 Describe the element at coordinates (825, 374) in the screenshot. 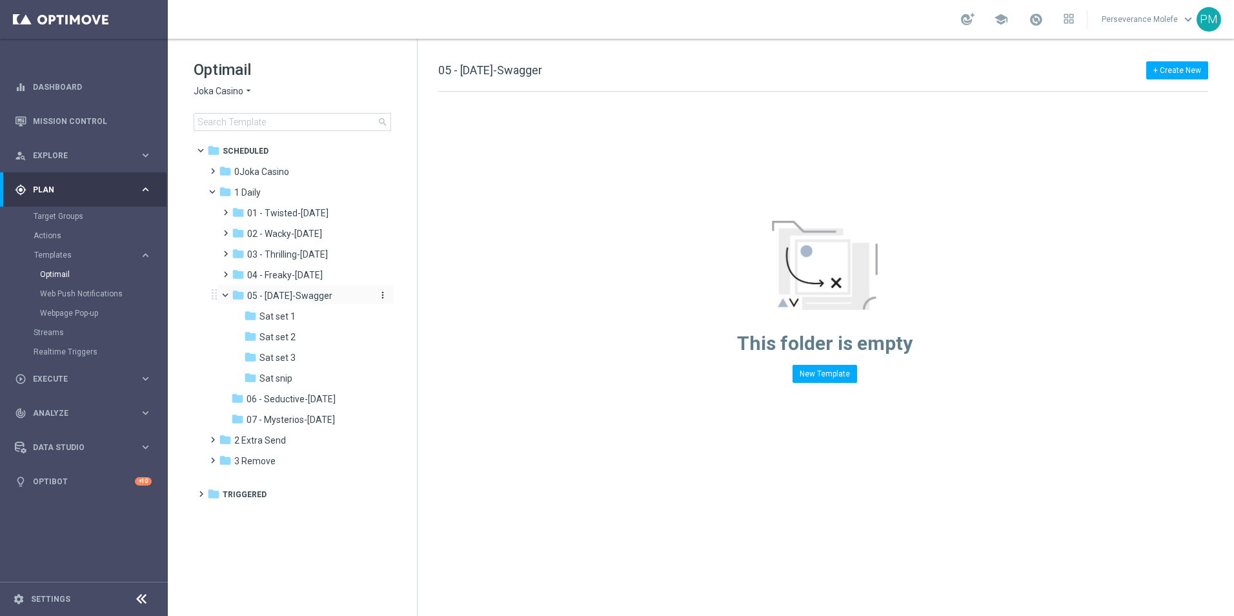

I see `button: New Template` at that location.